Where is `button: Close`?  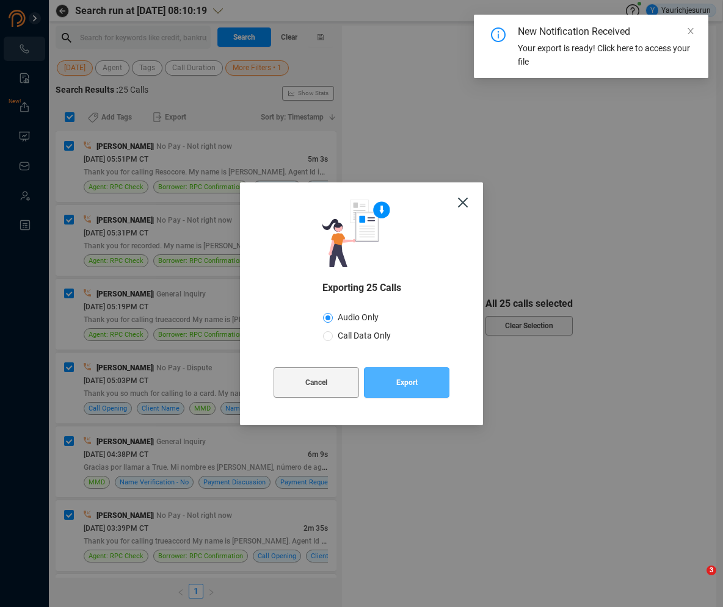
button: Close is located at coordinates (463, 203).